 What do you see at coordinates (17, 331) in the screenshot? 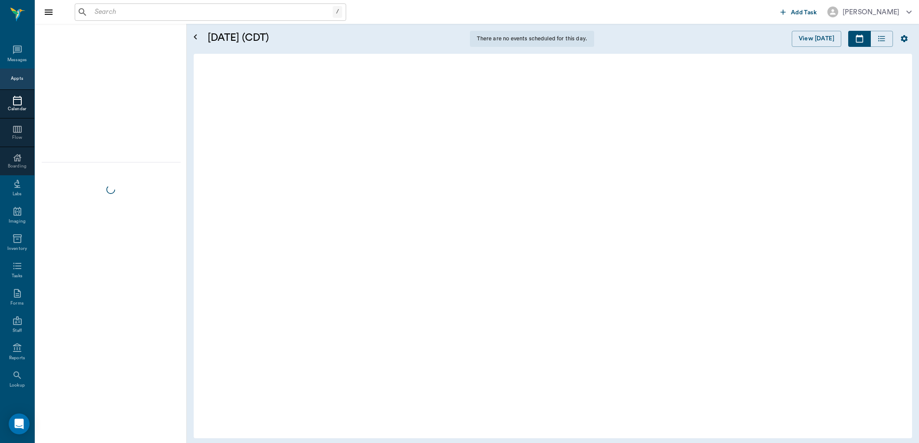
I see `div: Staff` at bounding box center [17, 331].